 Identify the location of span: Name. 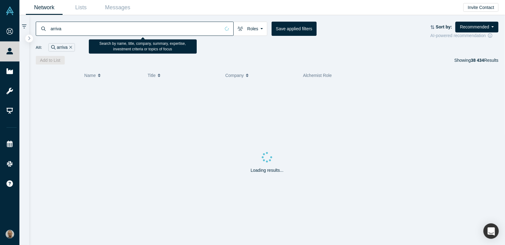
(90, 75).